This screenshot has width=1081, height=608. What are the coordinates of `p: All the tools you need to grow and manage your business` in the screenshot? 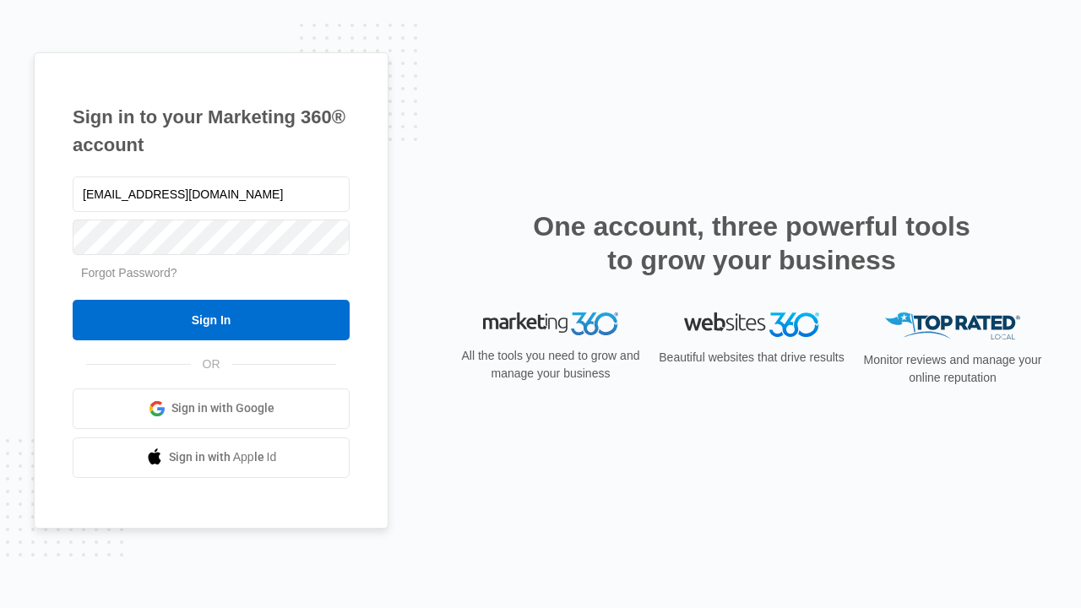 It's located at (550, 365).